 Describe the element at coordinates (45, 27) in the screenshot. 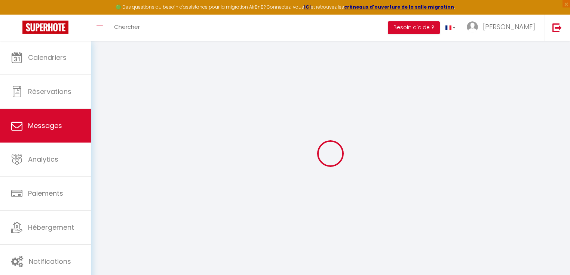

I see `img: Super Booking` at that location.